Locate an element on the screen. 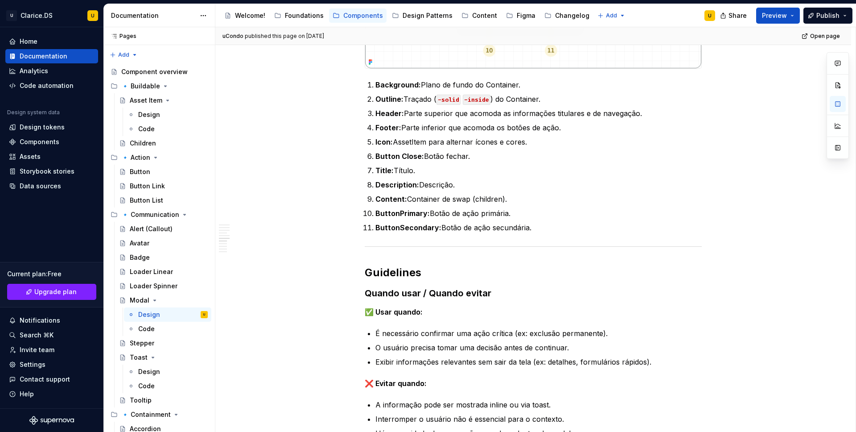 This screenshot has width=856, height=432. a: Content is located at coordinates (479, 16).